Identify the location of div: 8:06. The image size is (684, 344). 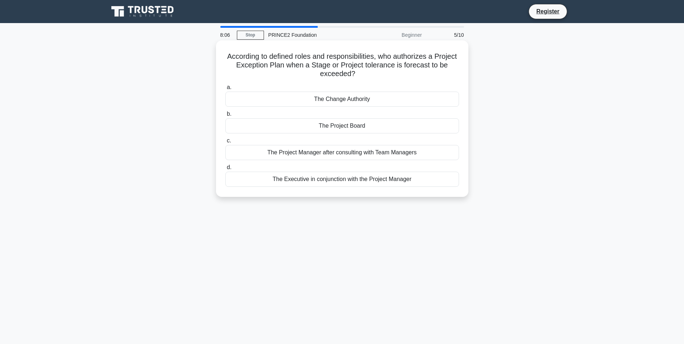
(227, 35).